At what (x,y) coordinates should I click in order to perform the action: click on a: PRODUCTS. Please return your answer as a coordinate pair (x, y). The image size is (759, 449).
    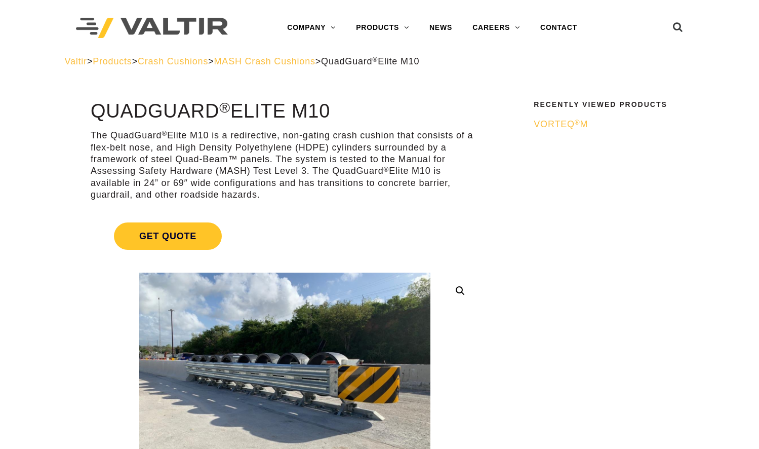
    Looking at the image, I should click on (383, 28).